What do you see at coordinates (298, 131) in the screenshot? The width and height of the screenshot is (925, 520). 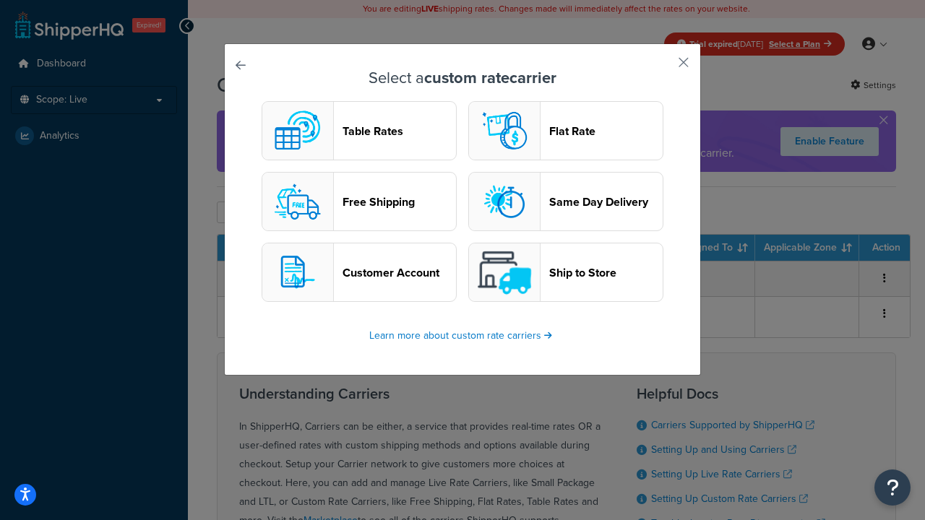 I see `img: custom logo` at bounding box center [298, 131].